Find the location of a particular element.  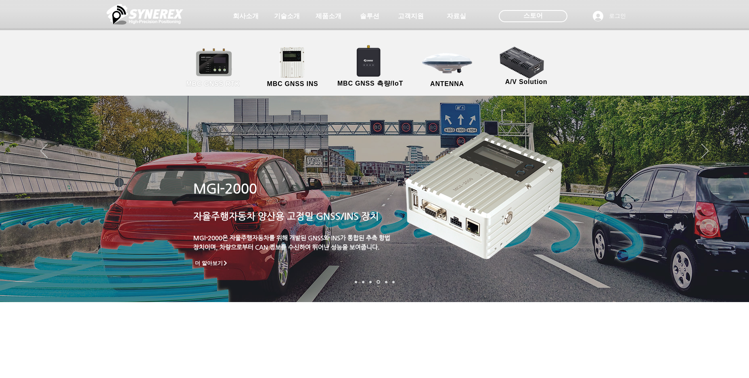

span: 기술소개 is located at coordinates (287, 16).